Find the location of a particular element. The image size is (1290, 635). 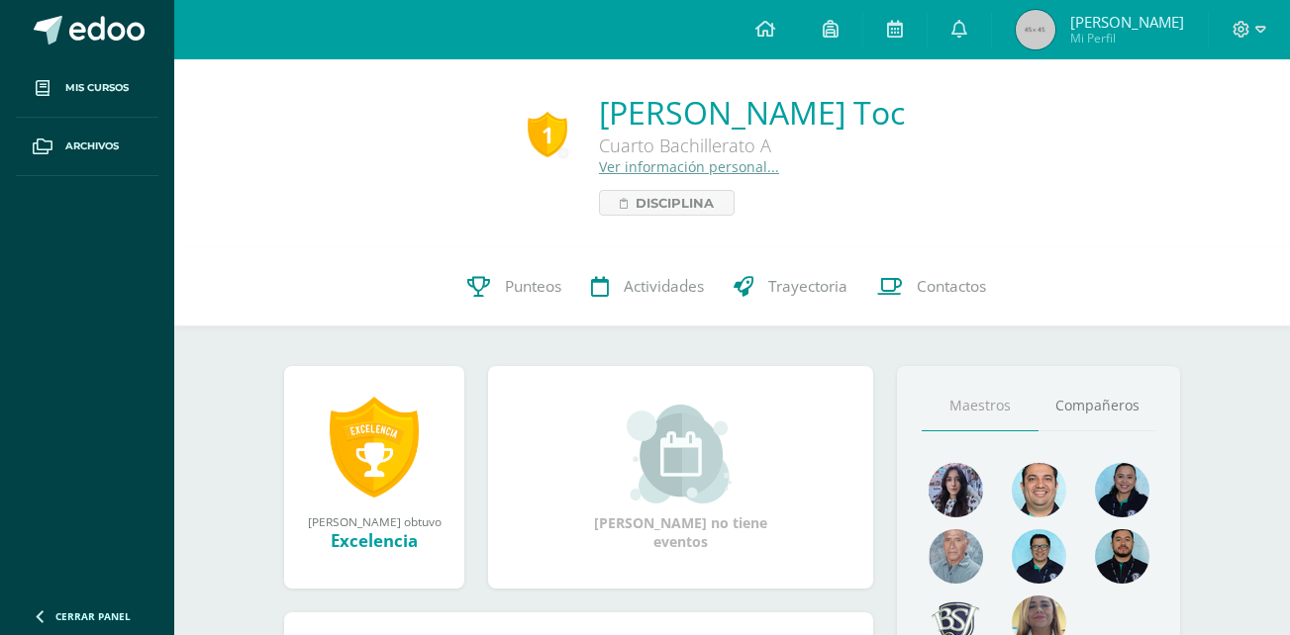

img: 55ac31a88a72e045f87d4a648e08ca4b.png is located at coordinates (955, 556).